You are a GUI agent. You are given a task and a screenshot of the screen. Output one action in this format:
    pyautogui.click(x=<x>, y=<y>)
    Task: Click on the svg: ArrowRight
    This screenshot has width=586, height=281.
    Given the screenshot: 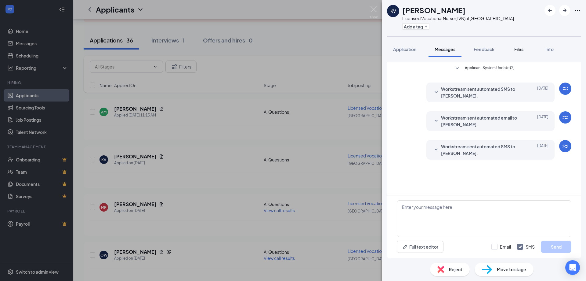 What is the action you would take?
    pyautogui.click(x=565, y=10)
    